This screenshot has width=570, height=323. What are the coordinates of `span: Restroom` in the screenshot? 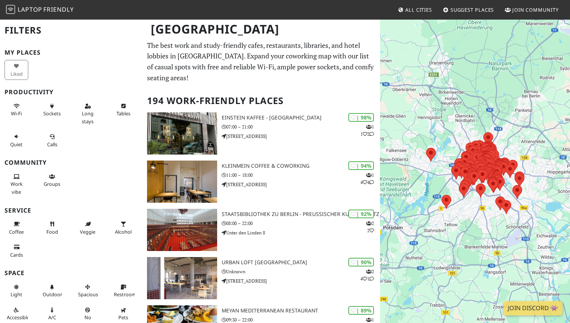 It's located at (125, 294).